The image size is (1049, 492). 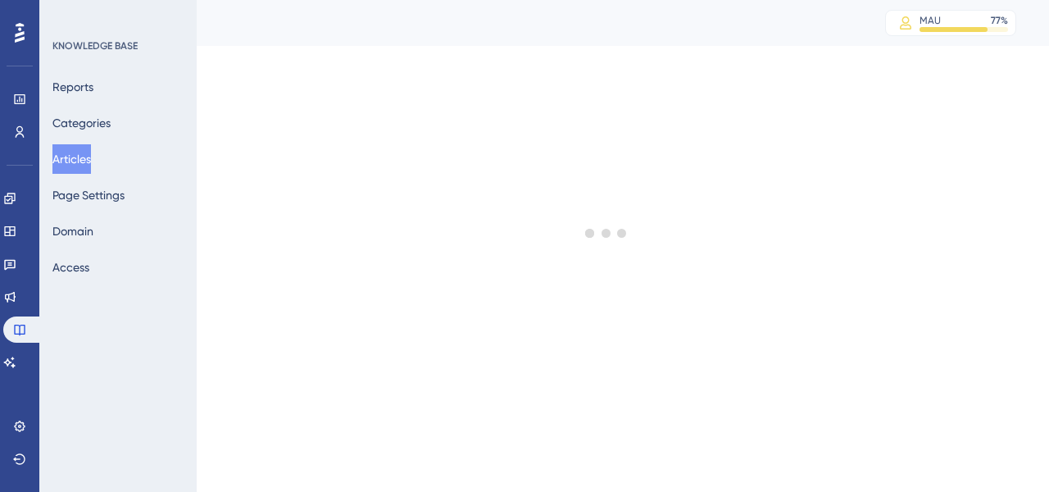 I want to click on button: Reports, so click(x=73, y=87).